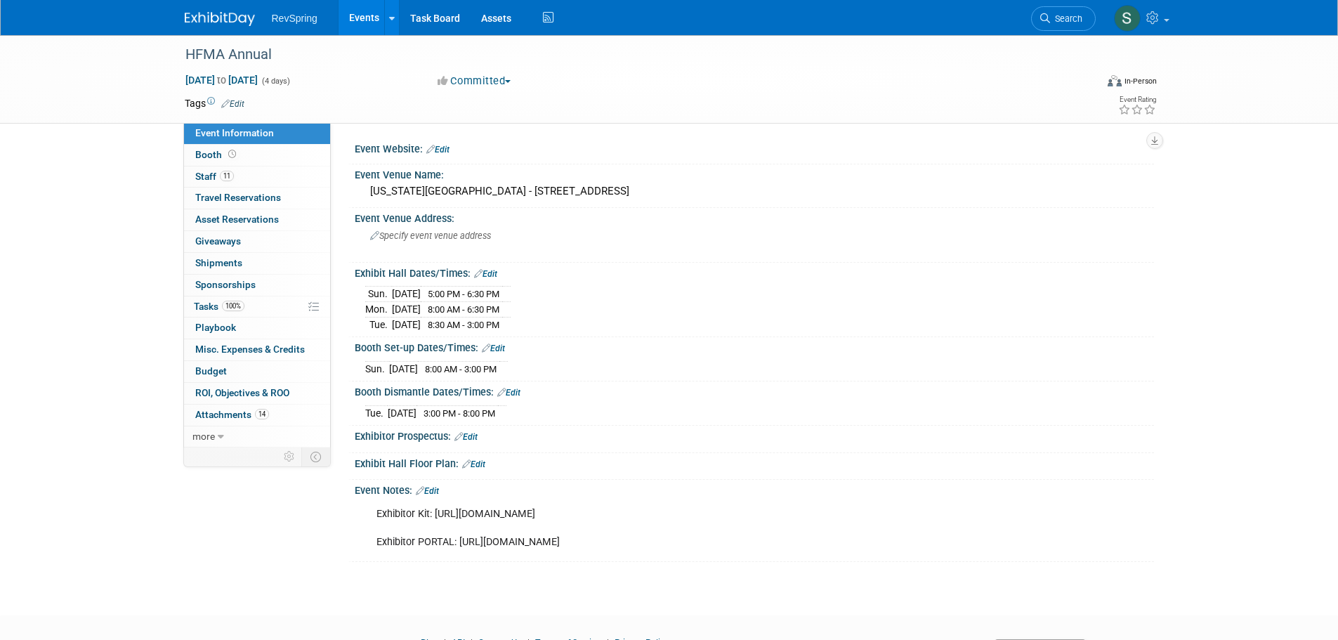  I want to click on div: Event Notes:, so click(754, 489).